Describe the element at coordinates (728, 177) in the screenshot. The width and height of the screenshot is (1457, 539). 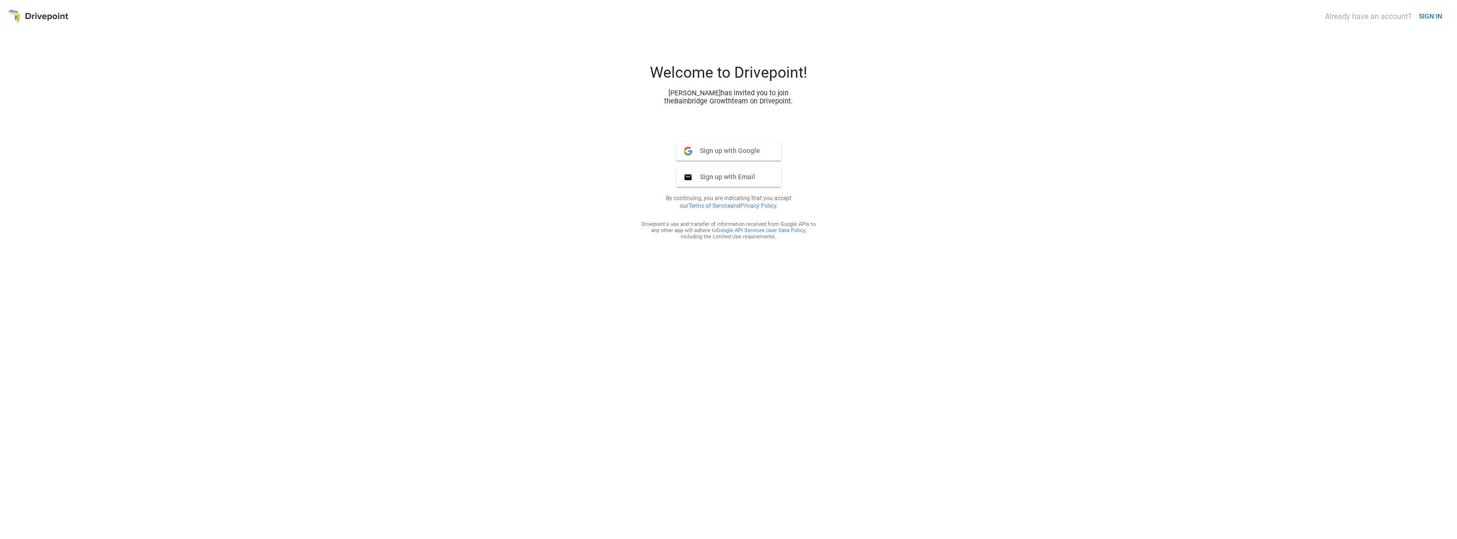
I see `button: Sign up with Email` at that location.